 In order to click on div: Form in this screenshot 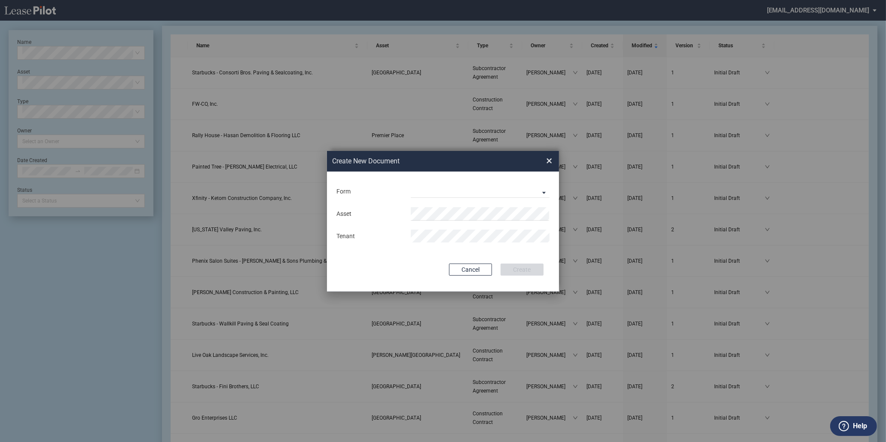, I will do `click(368, 192)`.